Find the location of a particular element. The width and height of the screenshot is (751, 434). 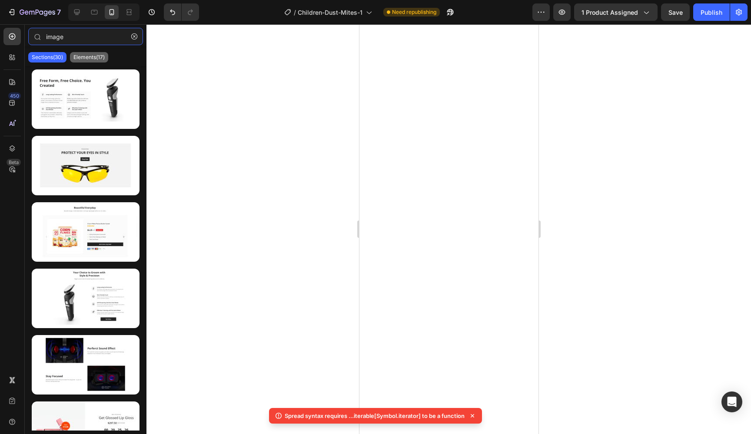

span: Need republishing is located at coordinates (414, 12).